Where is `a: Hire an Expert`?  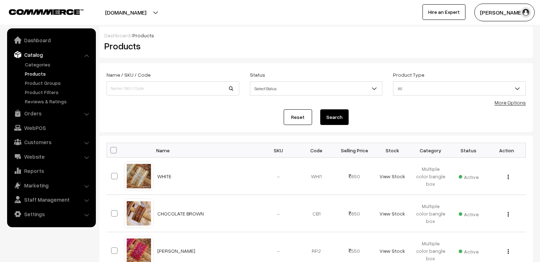
a: Hire an Expert is located at coordinates (444, 12).